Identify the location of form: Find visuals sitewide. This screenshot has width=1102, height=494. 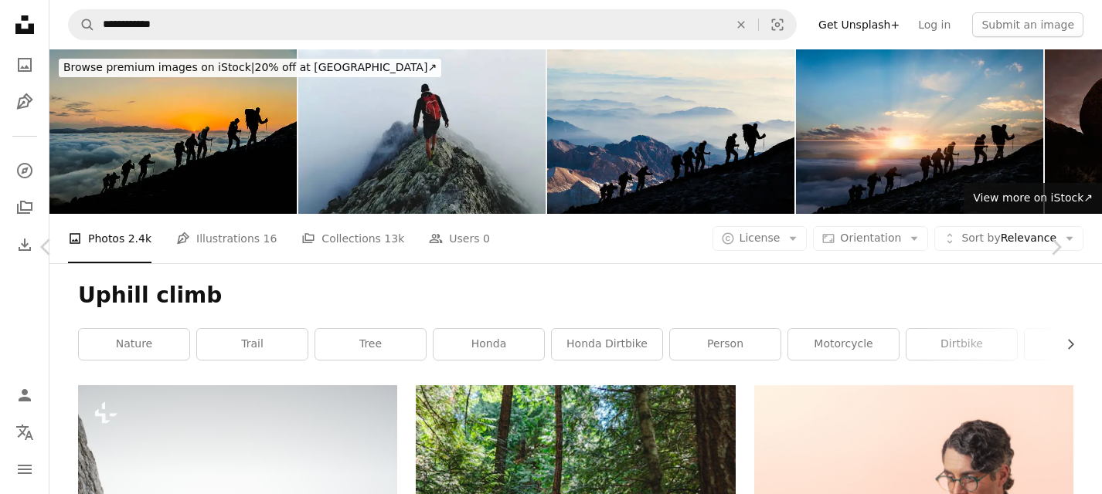
(432, 25).